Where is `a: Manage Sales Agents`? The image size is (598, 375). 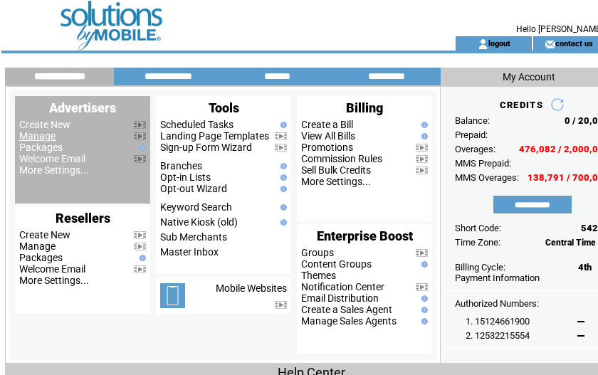 a: Manage Sales Agents is located at coordinates (349, 321).